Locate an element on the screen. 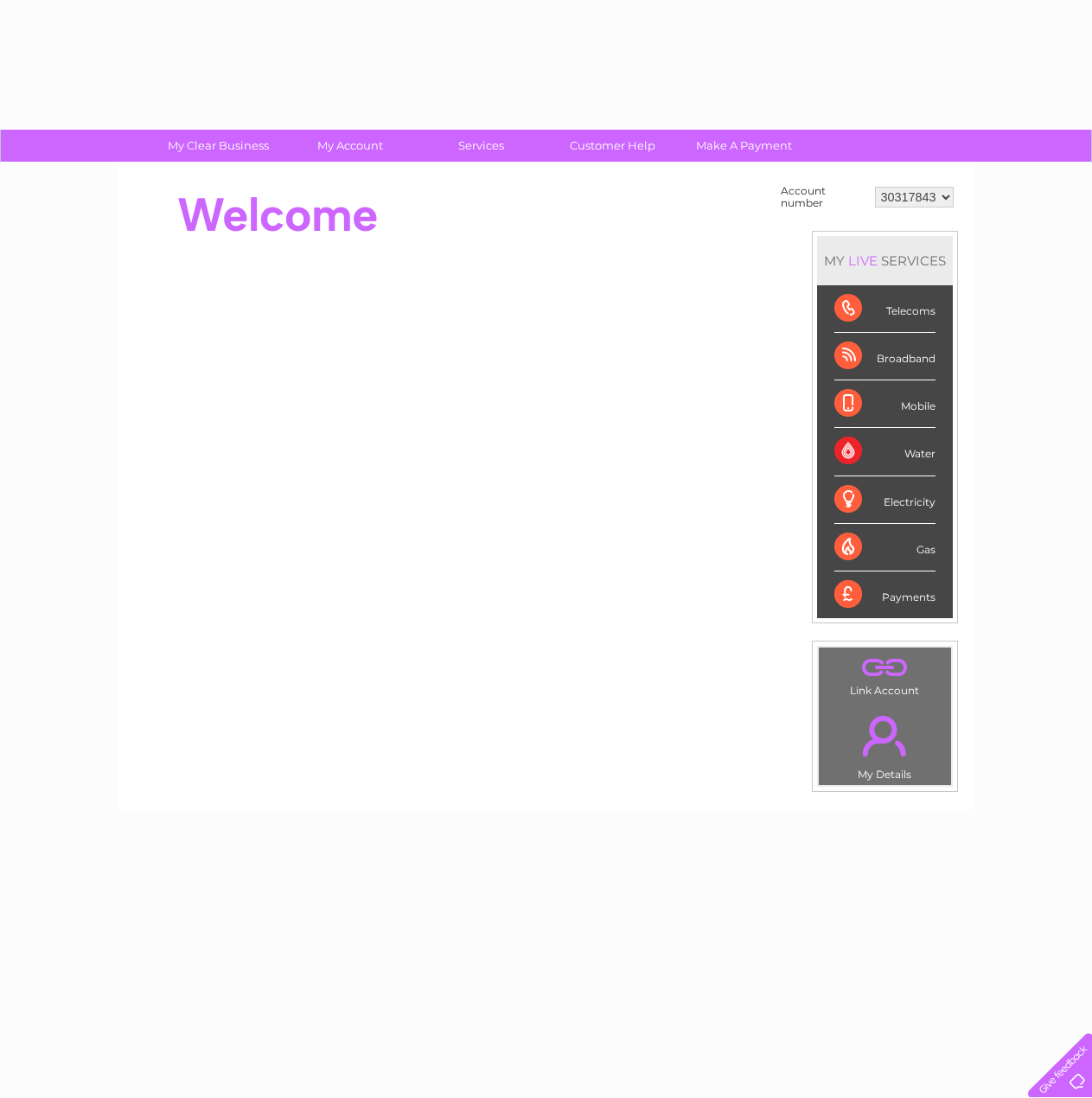 The width and height of the screenshot is (1092, 1098). td: Account number is located at coordinates (822, 197).